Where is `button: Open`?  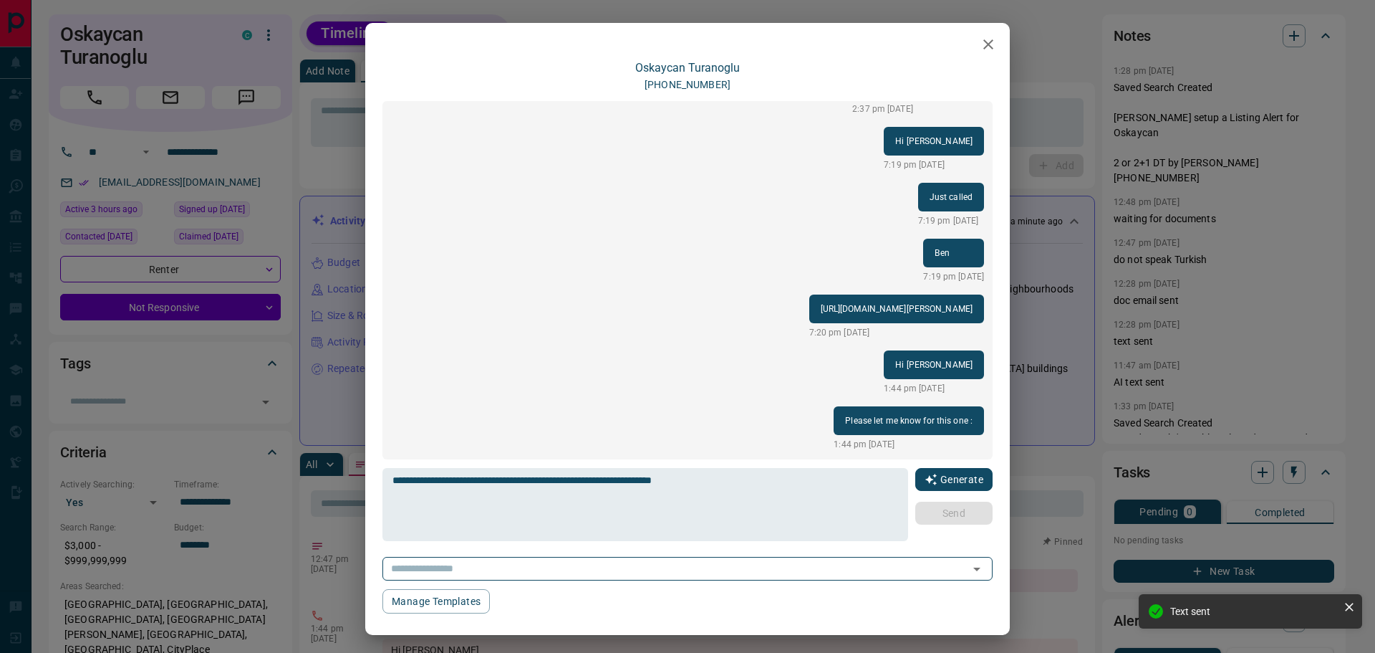 button: Open is located at coordinates (977, 569).